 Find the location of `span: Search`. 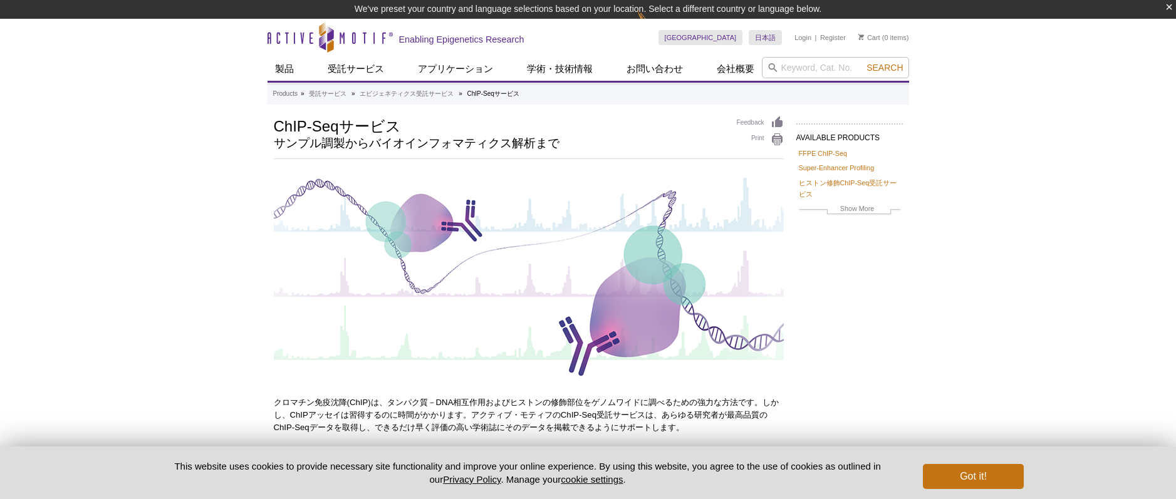

span: Search is located at coordinates (884, 68).